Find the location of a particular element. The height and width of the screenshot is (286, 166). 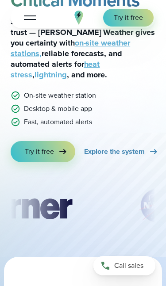

span: Explore the system is located at coordinates (114, 152).